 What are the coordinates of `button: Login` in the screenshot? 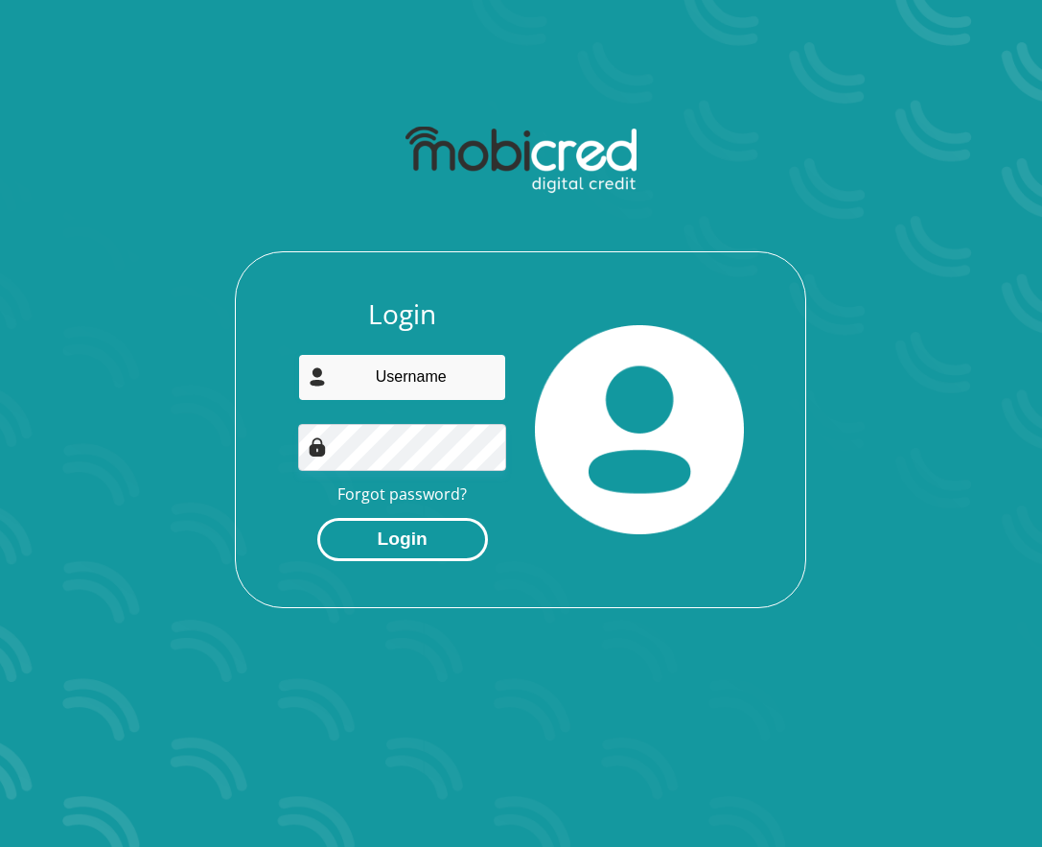 It's located at (403, 539).